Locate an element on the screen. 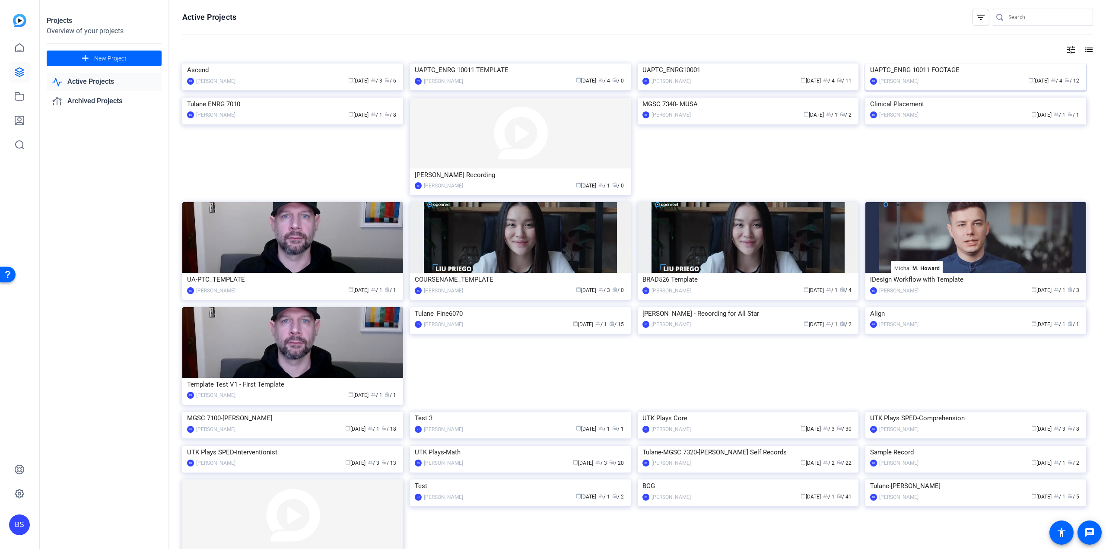 This screenshot has width=1106, height=549. div: Sample Record is located at coordinates (976, 452).